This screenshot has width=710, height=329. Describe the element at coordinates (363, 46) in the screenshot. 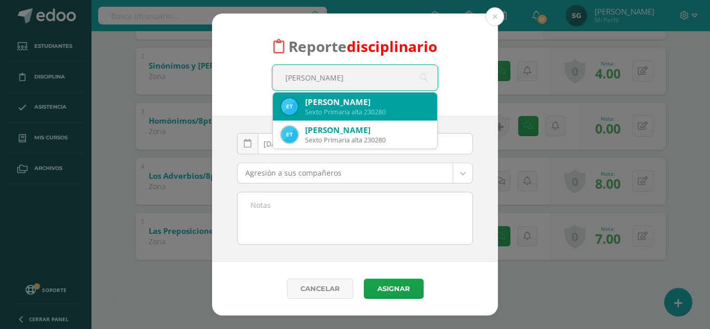

I see `span: Reporte` at that location.